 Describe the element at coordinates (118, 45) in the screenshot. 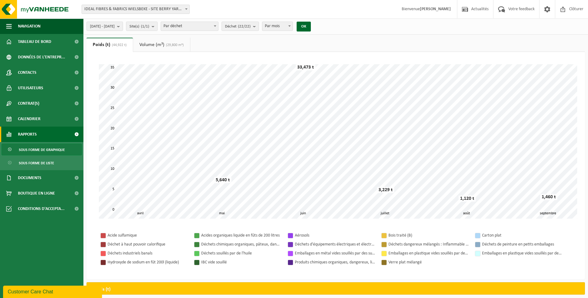

I see `span: (44,922 t)` at that location.